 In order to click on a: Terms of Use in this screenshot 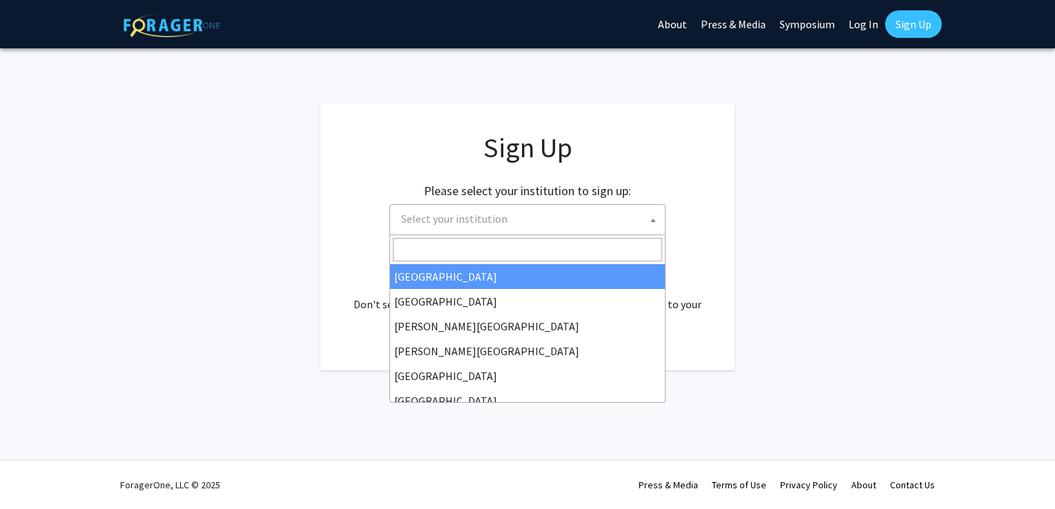, I will do `click(739, 485)`.